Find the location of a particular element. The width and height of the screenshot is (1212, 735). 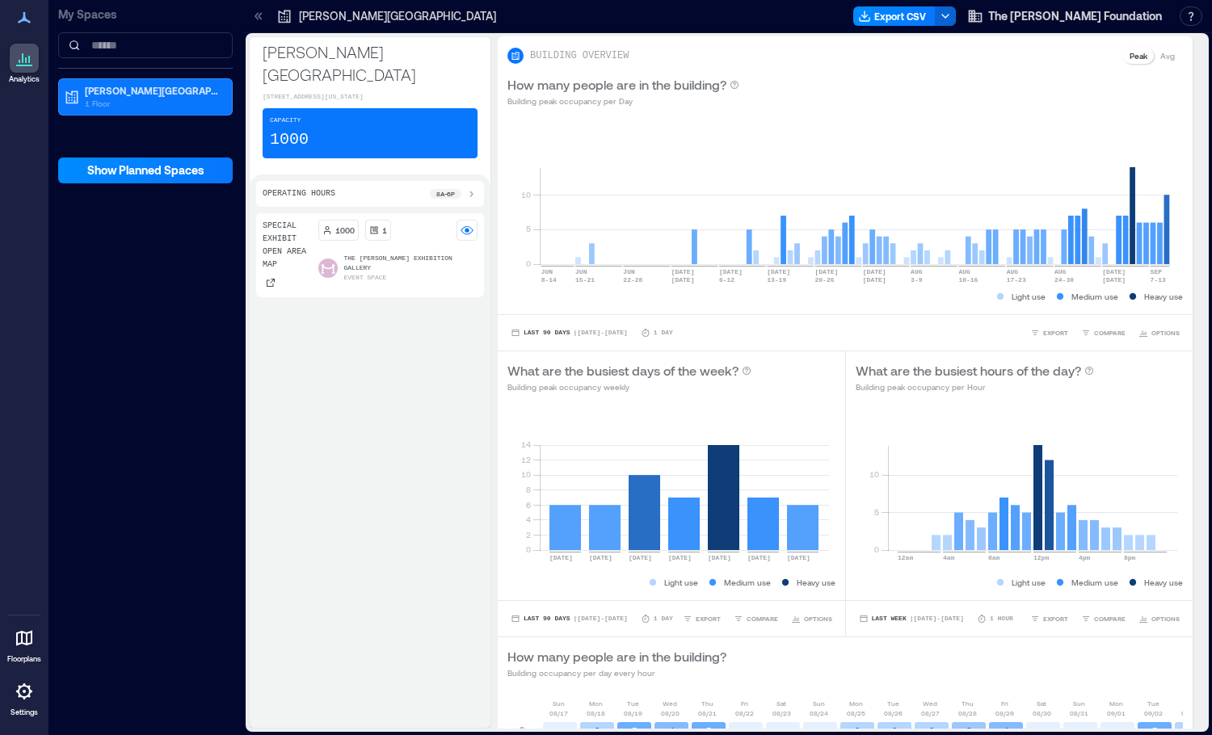

p: 1 is located at coordinates (385, 230).